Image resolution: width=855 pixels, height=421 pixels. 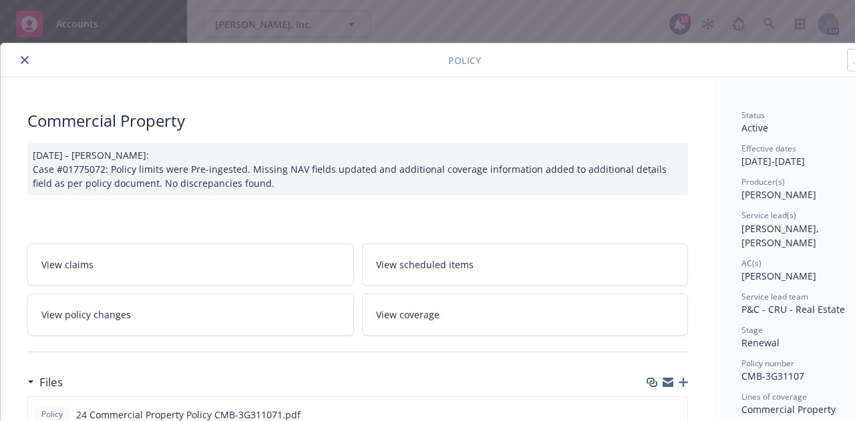 I want to click on a: View claims, so click(x=190, y=264).